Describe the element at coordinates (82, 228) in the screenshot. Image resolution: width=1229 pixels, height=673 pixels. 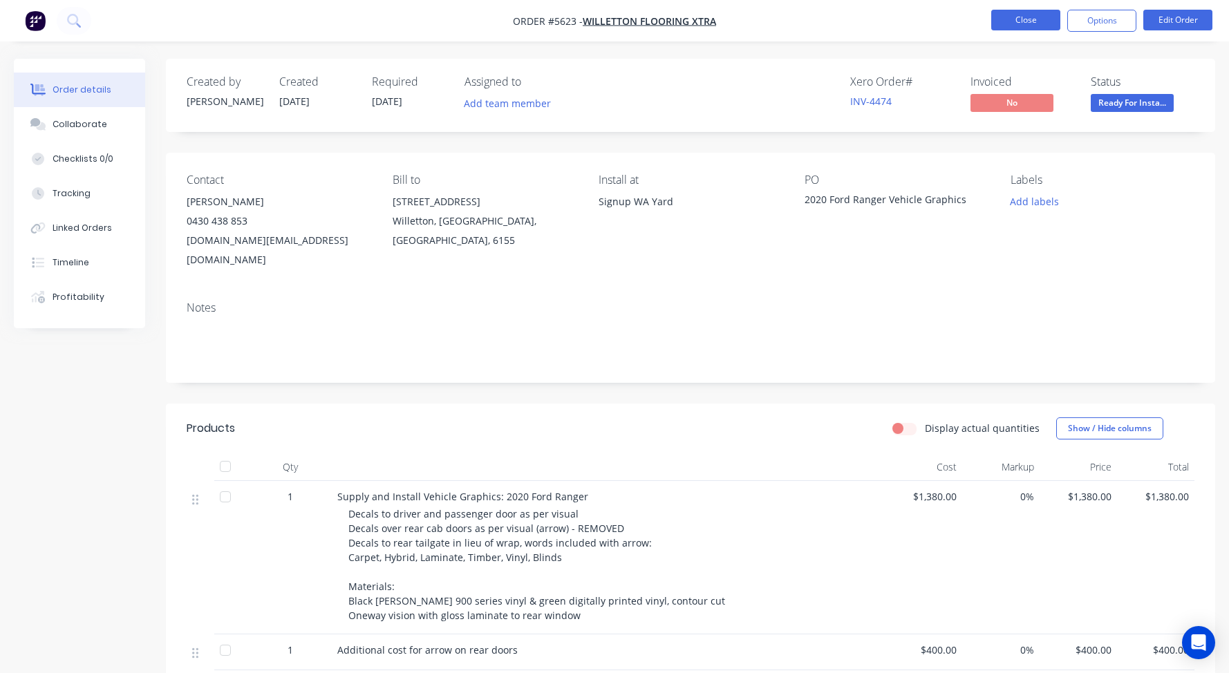
I see `div: Linked Orders` at that location.